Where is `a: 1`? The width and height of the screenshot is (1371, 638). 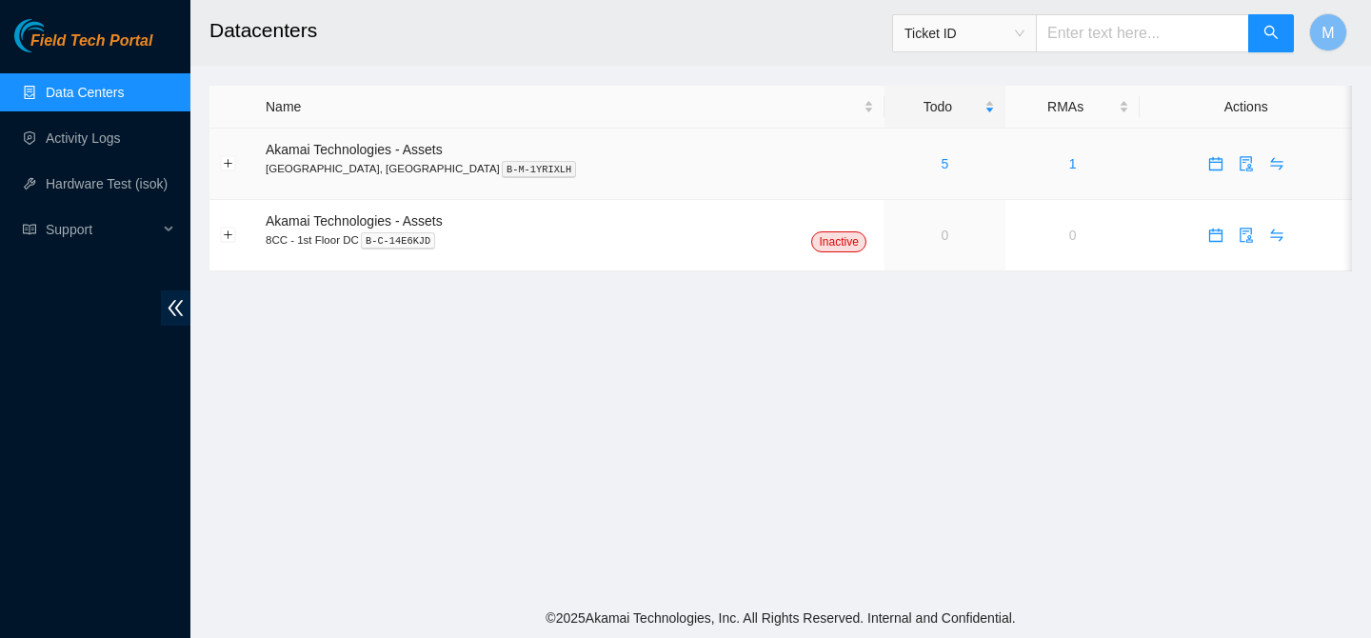 a: 1 is located at coordinates (1073, 164).